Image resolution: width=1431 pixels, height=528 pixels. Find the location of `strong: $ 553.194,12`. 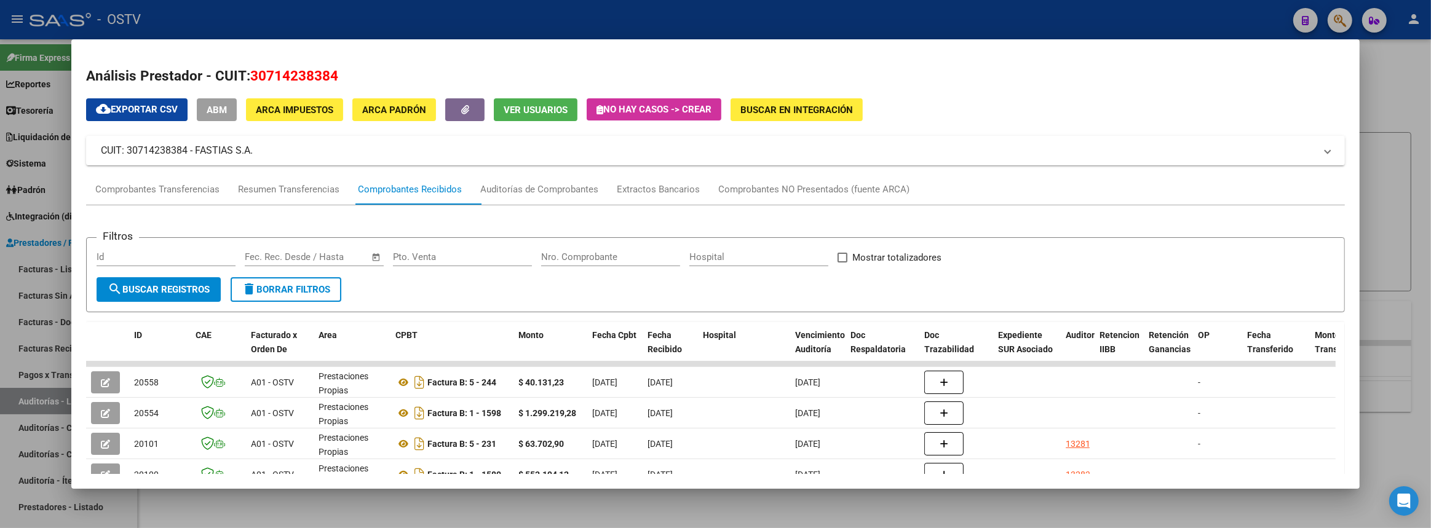

strong: $ 553.194,12 is located at coordinates (544, 475).